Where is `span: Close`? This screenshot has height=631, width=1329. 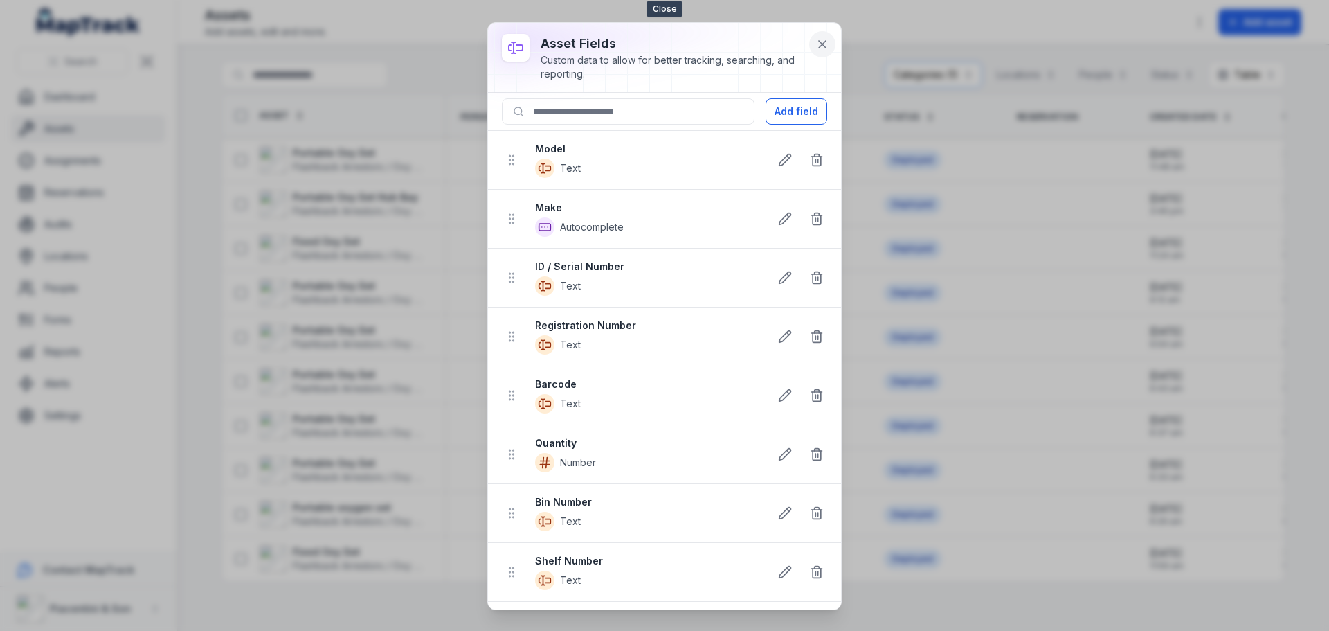
span: Close is located at coordinates (665, 9).